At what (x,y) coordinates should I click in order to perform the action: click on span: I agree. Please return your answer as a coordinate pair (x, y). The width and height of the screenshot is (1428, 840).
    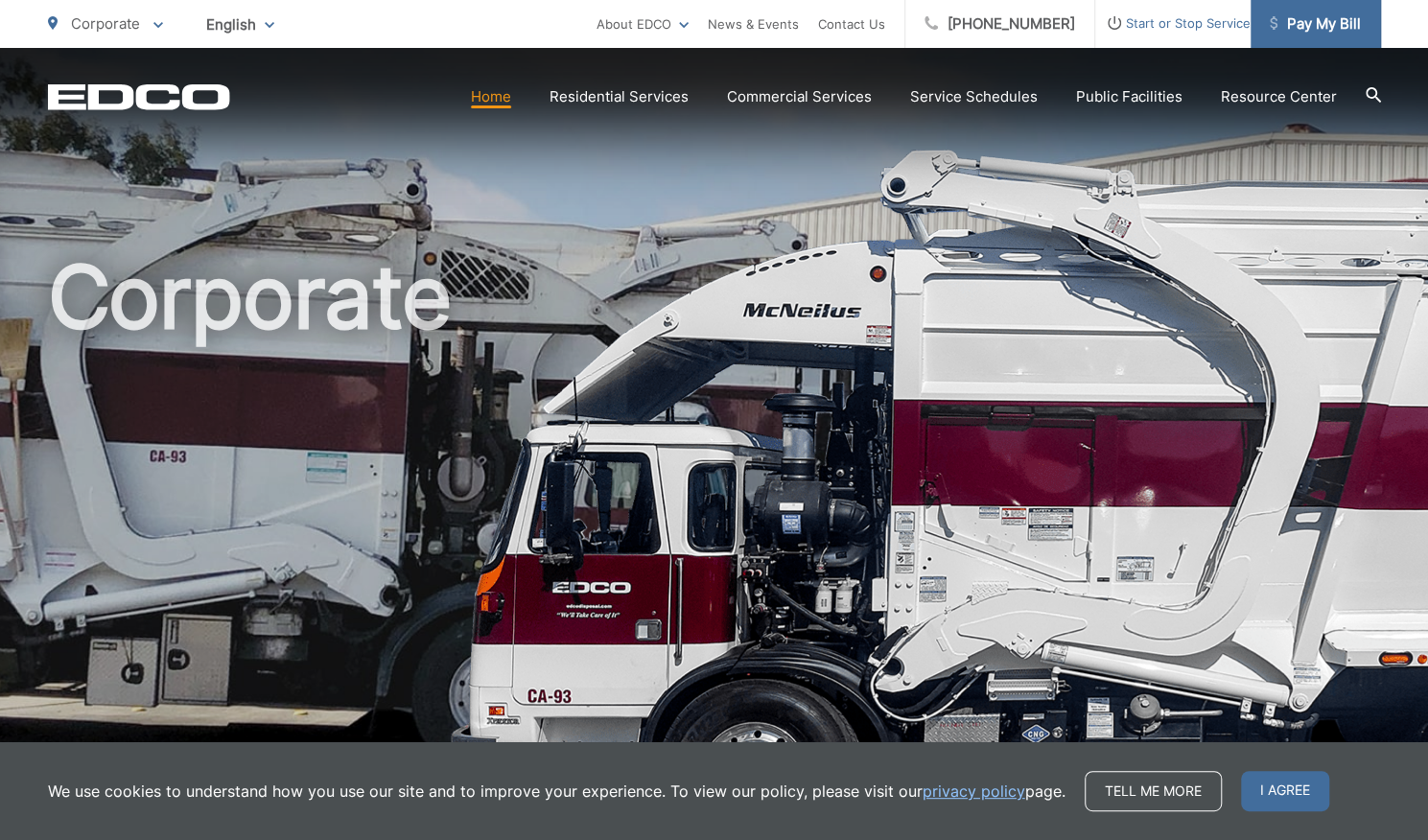
    Looking at the image, I should click on (1285, 791).